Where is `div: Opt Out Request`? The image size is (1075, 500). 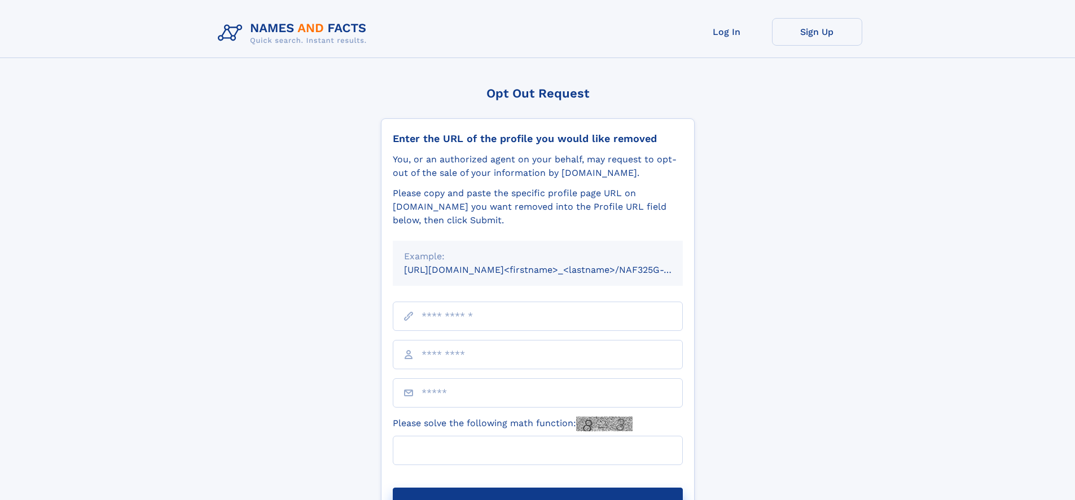 div: Opt Out Request is located at coordinates (538, 93).